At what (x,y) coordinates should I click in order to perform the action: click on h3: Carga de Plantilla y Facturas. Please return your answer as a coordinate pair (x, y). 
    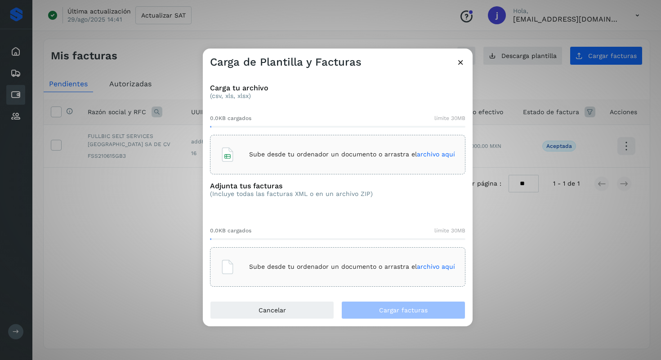
    Looking at the image, I should click on (285, 62).